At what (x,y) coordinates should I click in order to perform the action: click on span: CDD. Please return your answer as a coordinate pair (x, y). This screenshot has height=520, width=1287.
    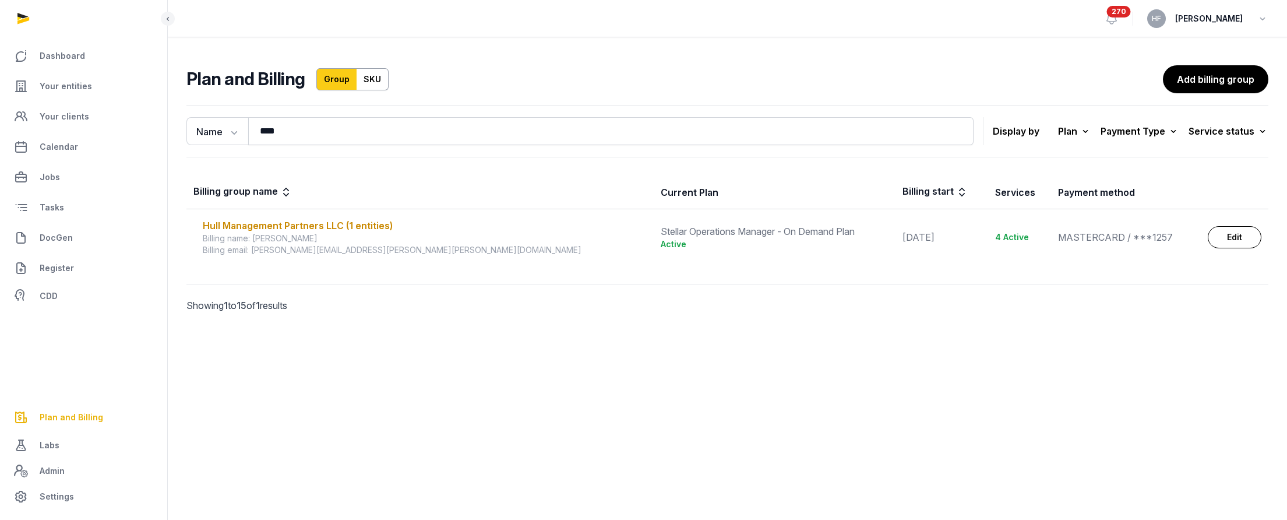
    Looking at the image, I should click on (48, 296).